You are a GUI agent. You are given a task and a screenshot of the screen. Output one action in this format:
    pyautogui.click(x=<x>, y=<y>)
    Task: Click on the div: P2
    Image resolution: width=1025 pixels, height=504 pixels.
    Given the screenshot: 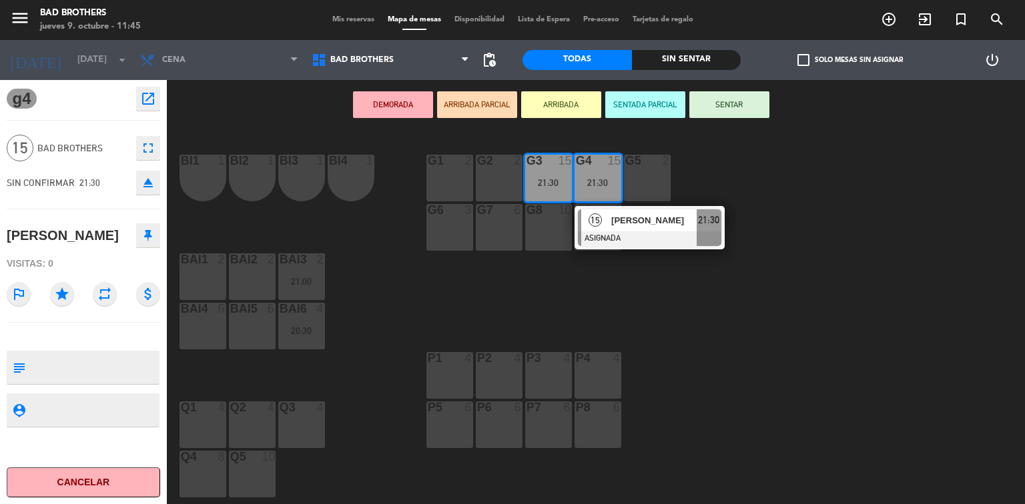 What is the action you would take?
    pyautogui.click(x=477, y=358)
    